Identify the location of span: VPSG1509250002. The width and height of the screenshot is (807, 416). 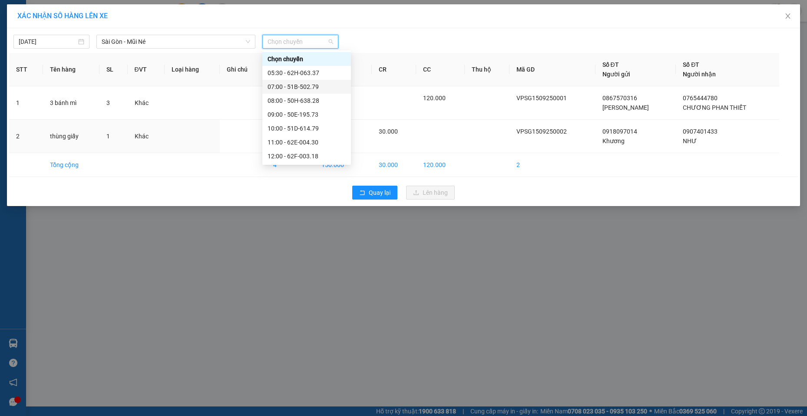
(541, 132).